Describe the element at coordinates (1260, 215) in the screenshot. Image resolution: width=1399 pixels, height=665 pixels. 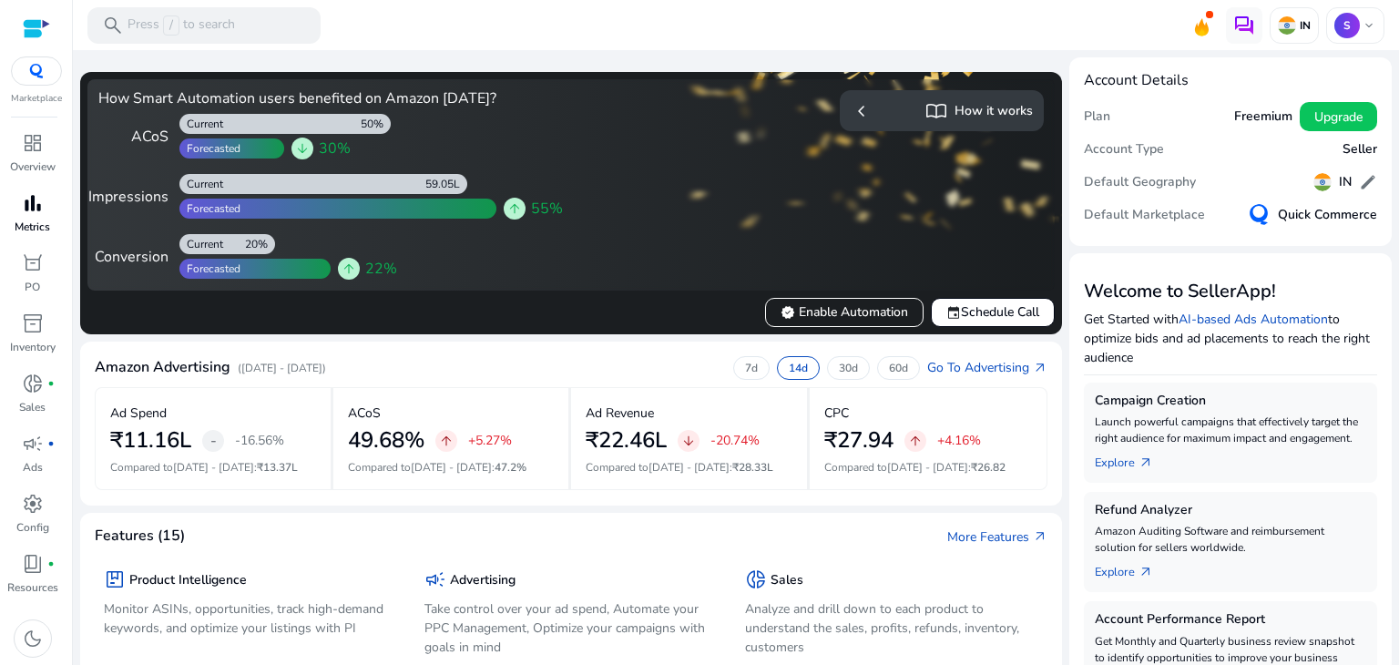
I see `img: QC-logo.svg` at that location.